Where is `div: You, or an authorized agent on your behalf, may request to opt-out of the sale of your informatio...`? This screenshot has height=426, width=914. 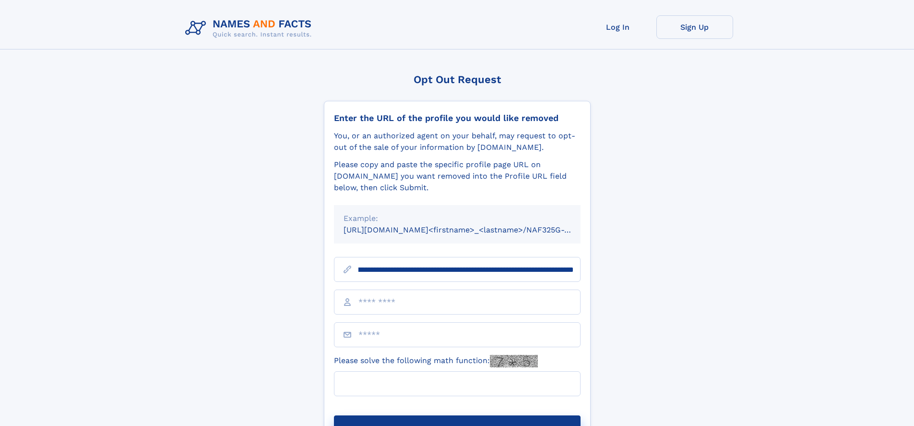 div: You, or an authorized agent on your behalf, may request to opt-out of the sale of your informatio... is located at coordinates (457, 142).